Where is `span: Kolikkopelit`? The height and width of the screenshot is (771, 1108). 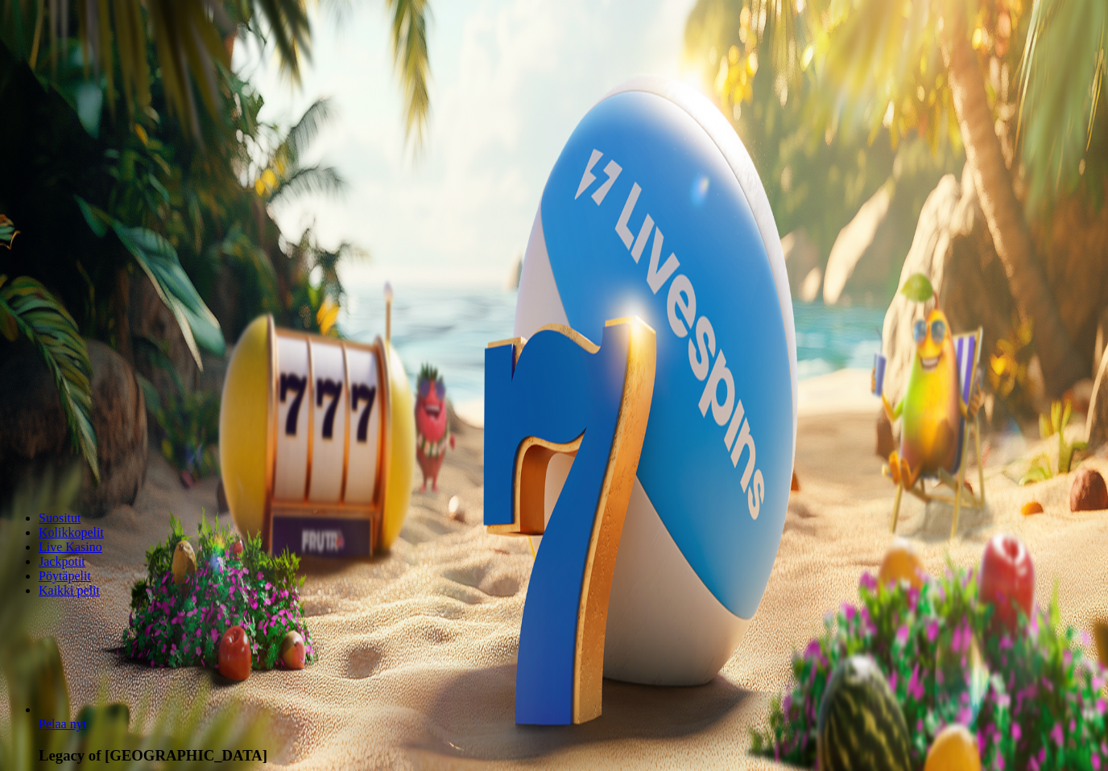 span: Kolikkopelit is located at coordinates (71, 532).